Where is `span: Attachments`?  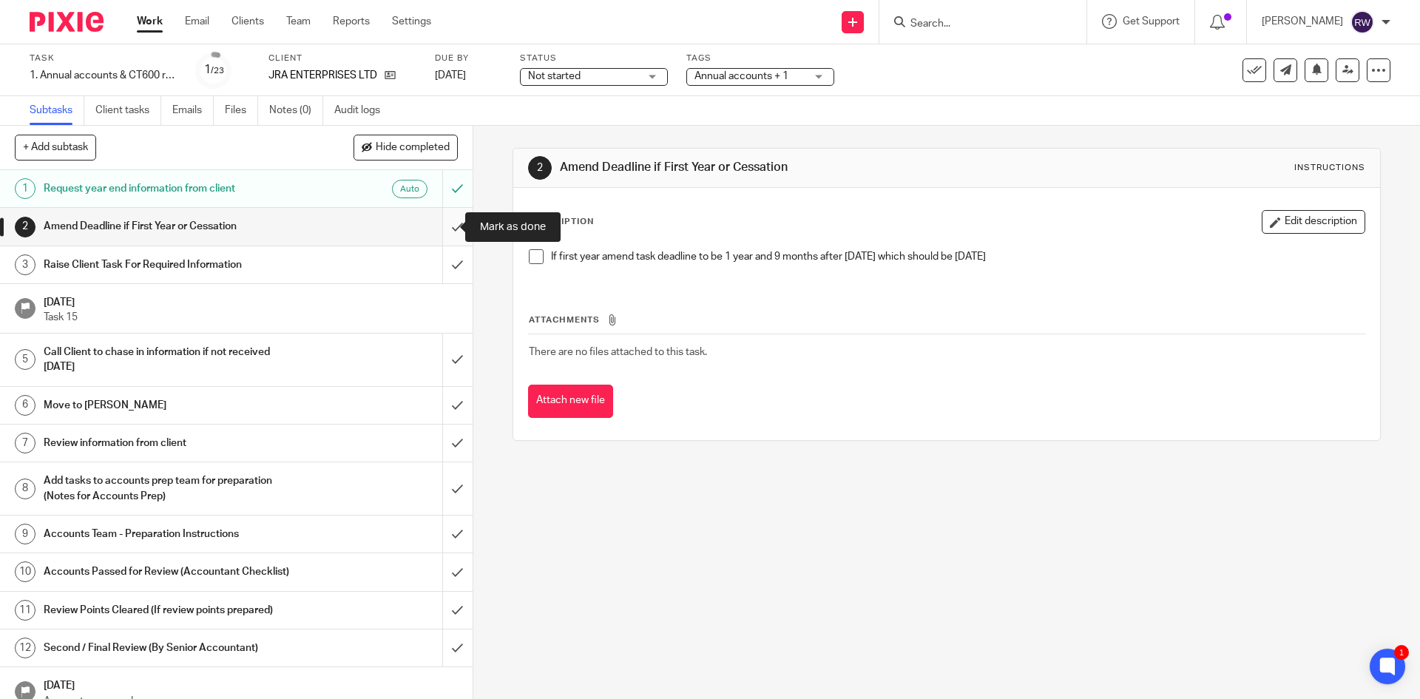 span: Attachments is located at coordinates (564, 319).